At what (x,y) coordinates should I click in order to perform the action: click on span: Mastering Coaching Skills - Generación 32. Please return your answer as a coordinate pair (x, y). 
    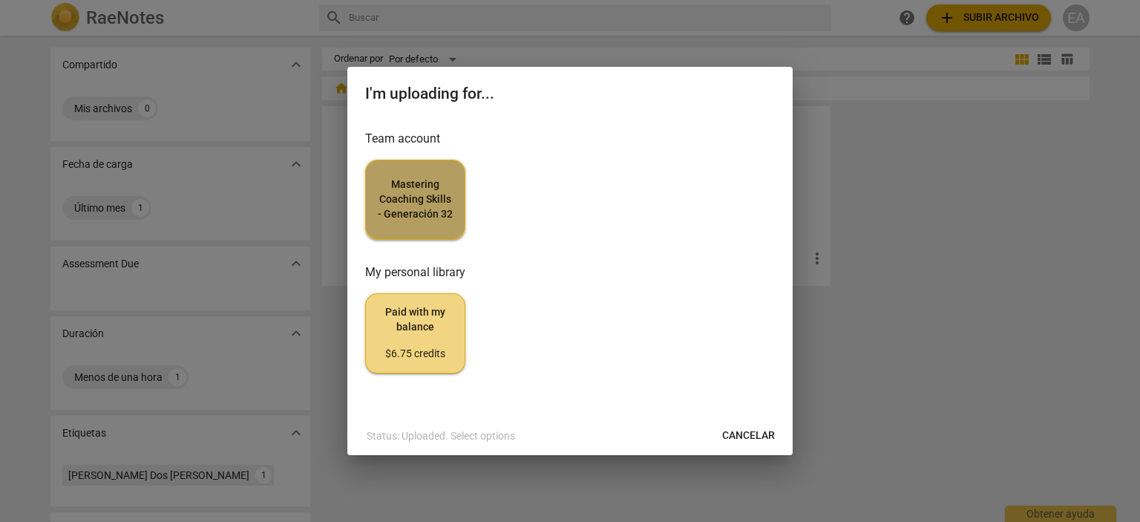
    Looking at the image, I should click on (415, 199).